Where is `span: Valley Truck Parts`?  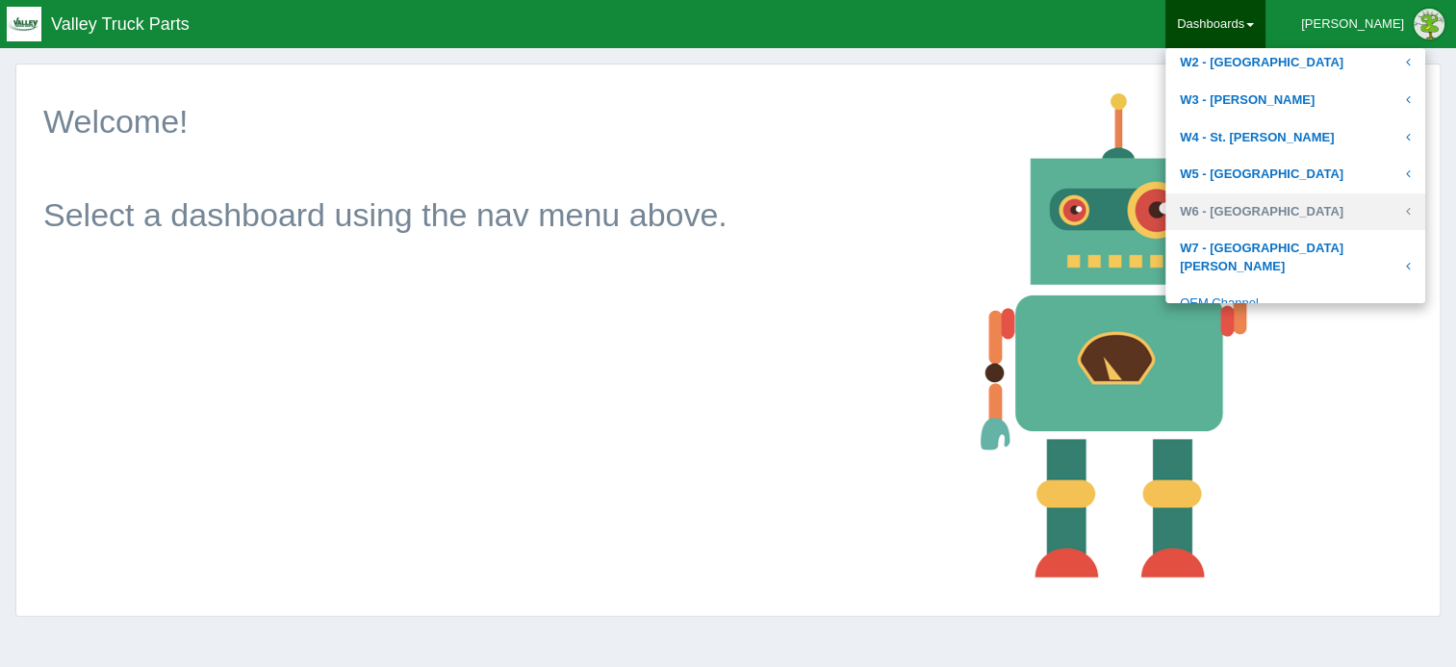 span: Valley Truck Parts is located at coordinates (120, 24).